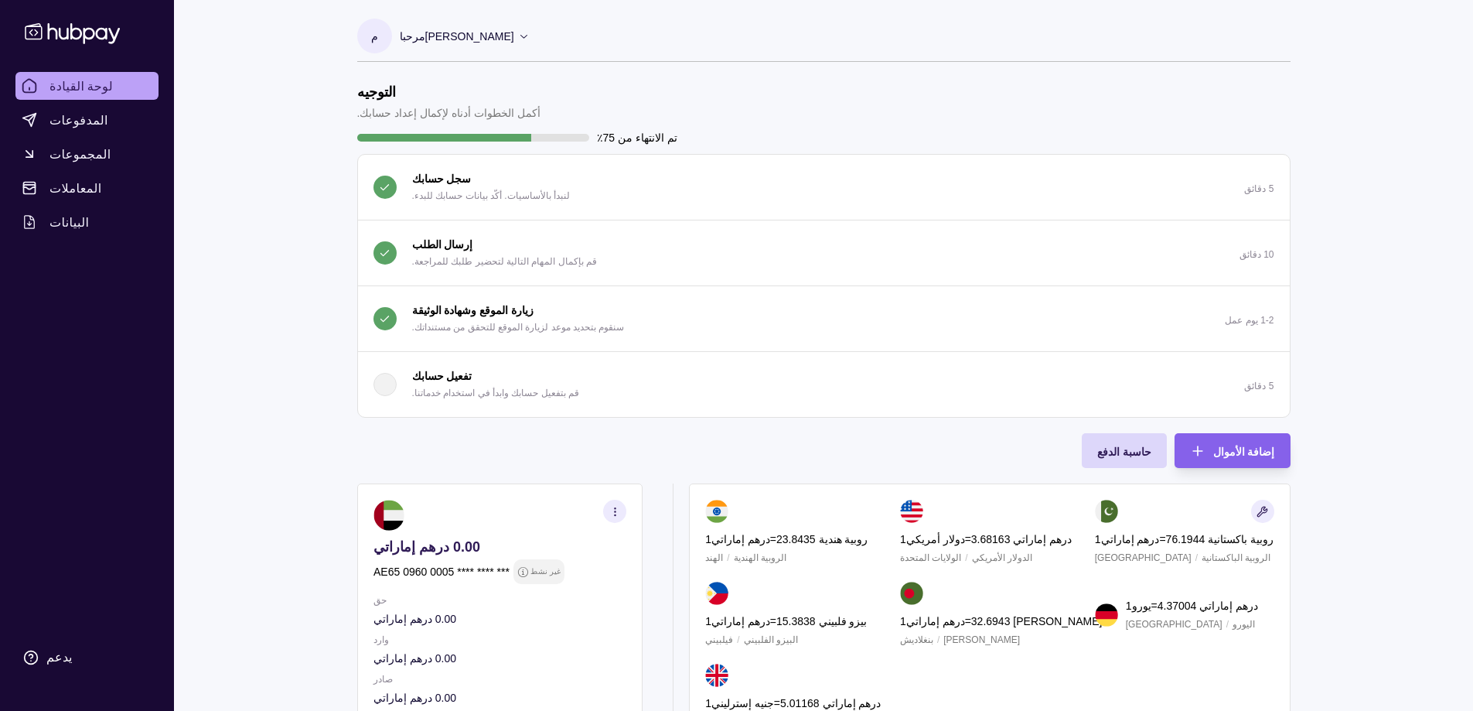 The width and height of the screenshot is (1473, 711). What do you see at coordinates (717, 593) in the screenshot?
I see `img: الرقم الهيدروجيني` at bounding box center [717, 593].